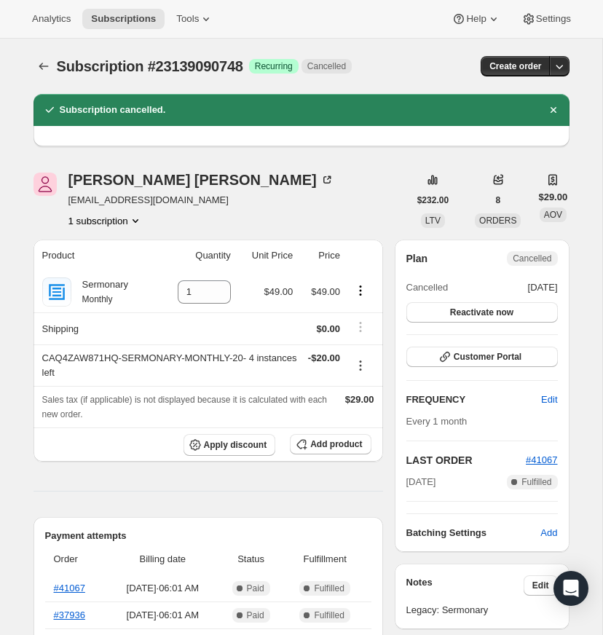 This screenshot has height=635, width=603. Describe the element at coordinates (95, 328) in the screenshot. I see `th: Shipping` at that location.